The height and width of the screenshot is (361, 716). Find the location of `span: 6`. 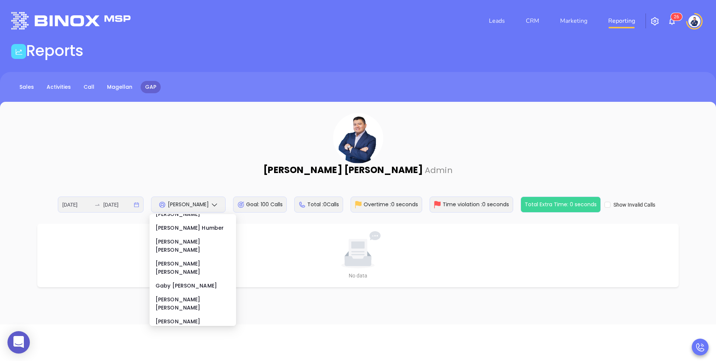

span: 6 is located at coordinates (678, 17).